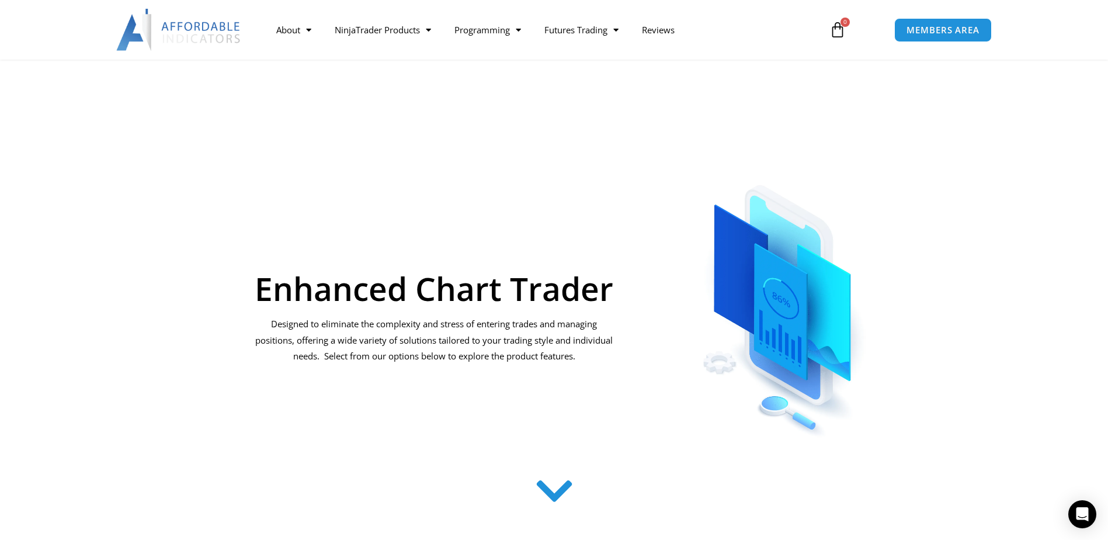 This screenshot has width=1108, height=540. Describe the element at coordinates (434, 340) in the screenshot. I see `p: Designed to eliminate the complexity and stress of entering trades and managing positions, offeri...` at that location.